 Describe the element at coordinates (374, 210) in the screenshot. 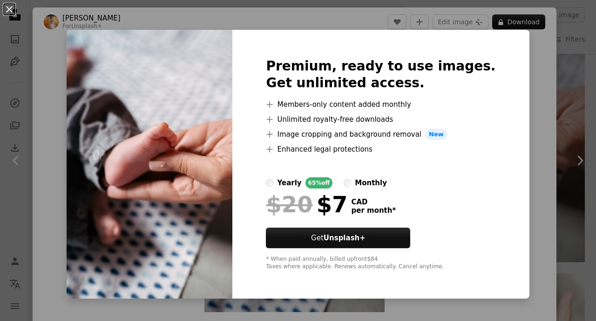

I see `span: per month *` at that location.